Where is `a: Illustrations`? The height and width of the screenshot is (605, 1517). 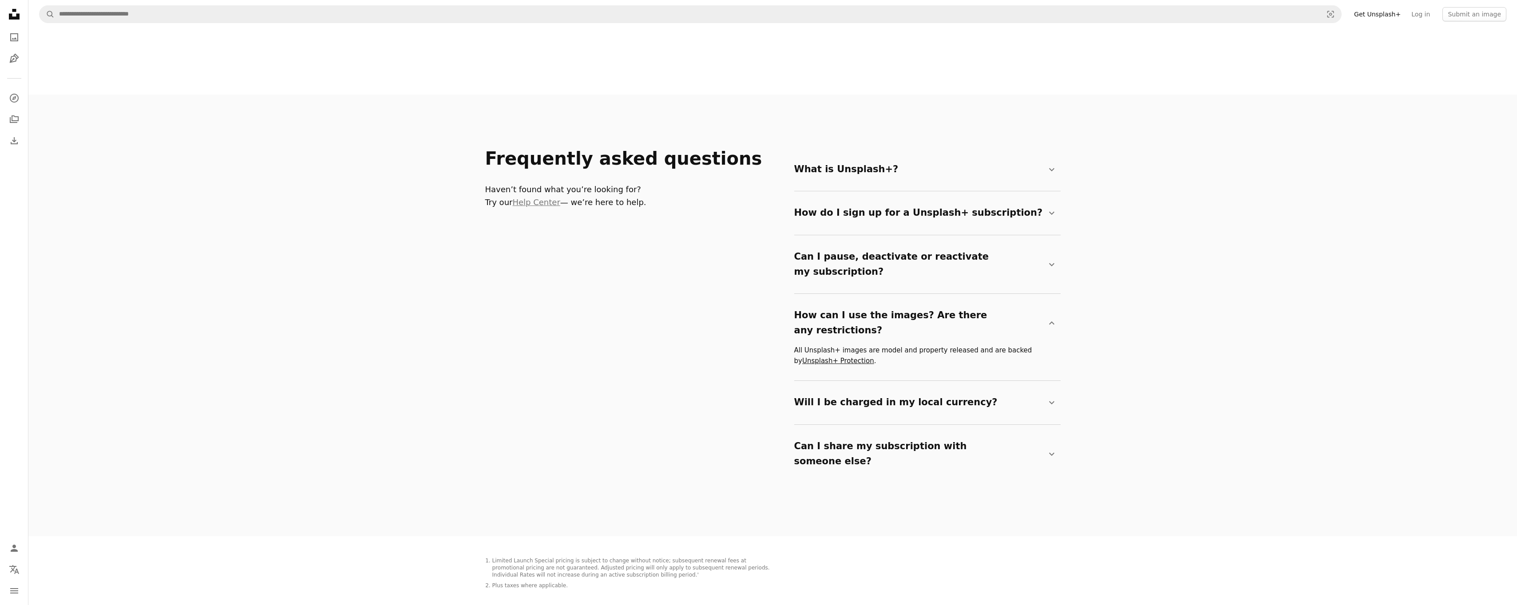 a: Illustrations is located at coordinates (14, 59).